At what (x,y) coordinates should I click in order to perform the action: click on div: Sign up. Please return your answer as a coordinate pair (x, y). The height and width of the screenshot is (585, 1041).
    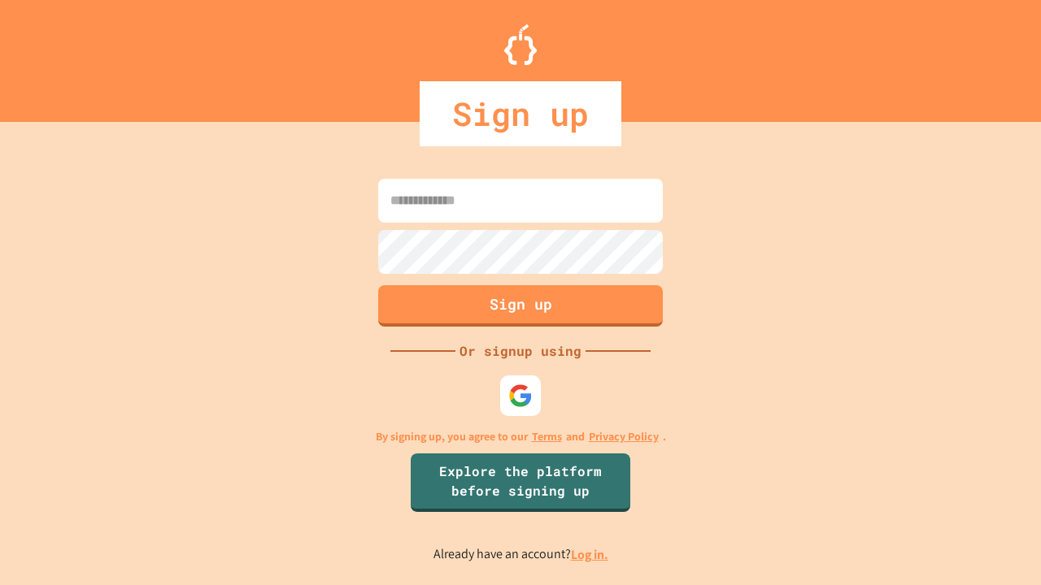
    Looking at the image, I should click on (520, 114).